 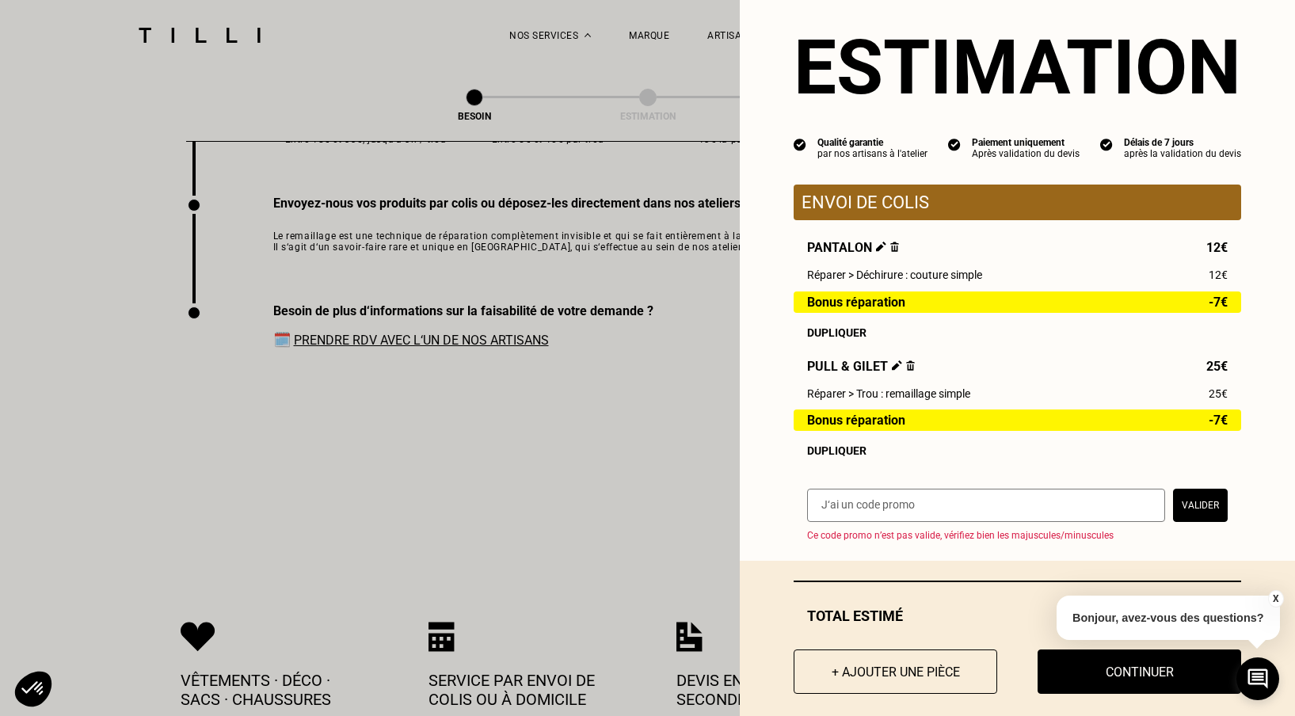 What do you see at coordinates (1025, 143) in the screenshot?
I see `div: Paiement uniquement` at bounding box center [1025, 143].